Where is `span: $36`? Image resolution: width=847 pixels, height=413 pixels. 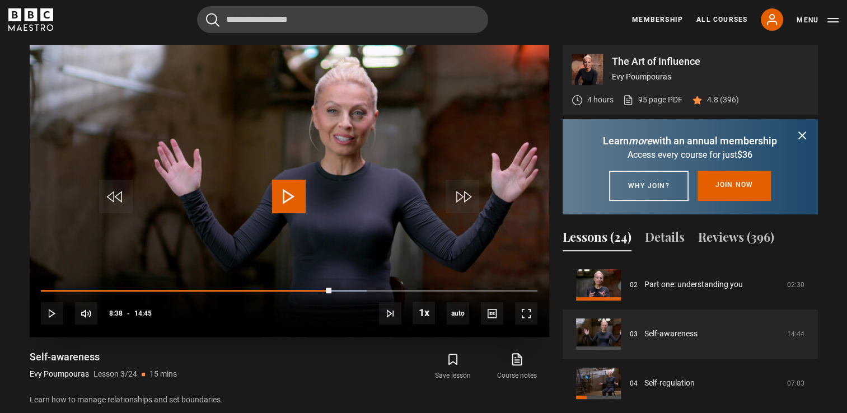 span: $36 is located at coordinates (744, 154).